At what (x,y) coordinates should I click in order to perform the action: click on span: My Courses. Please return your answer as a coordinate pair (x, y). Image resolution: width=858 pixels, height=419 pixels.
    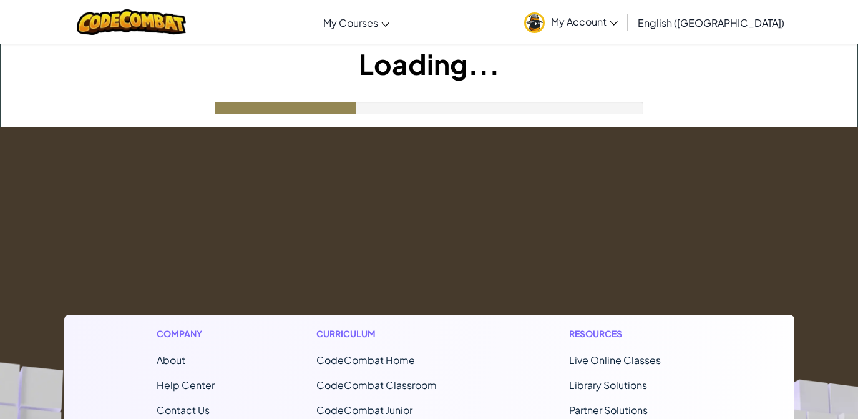
    Looking at the image, I should click on (351, 22).